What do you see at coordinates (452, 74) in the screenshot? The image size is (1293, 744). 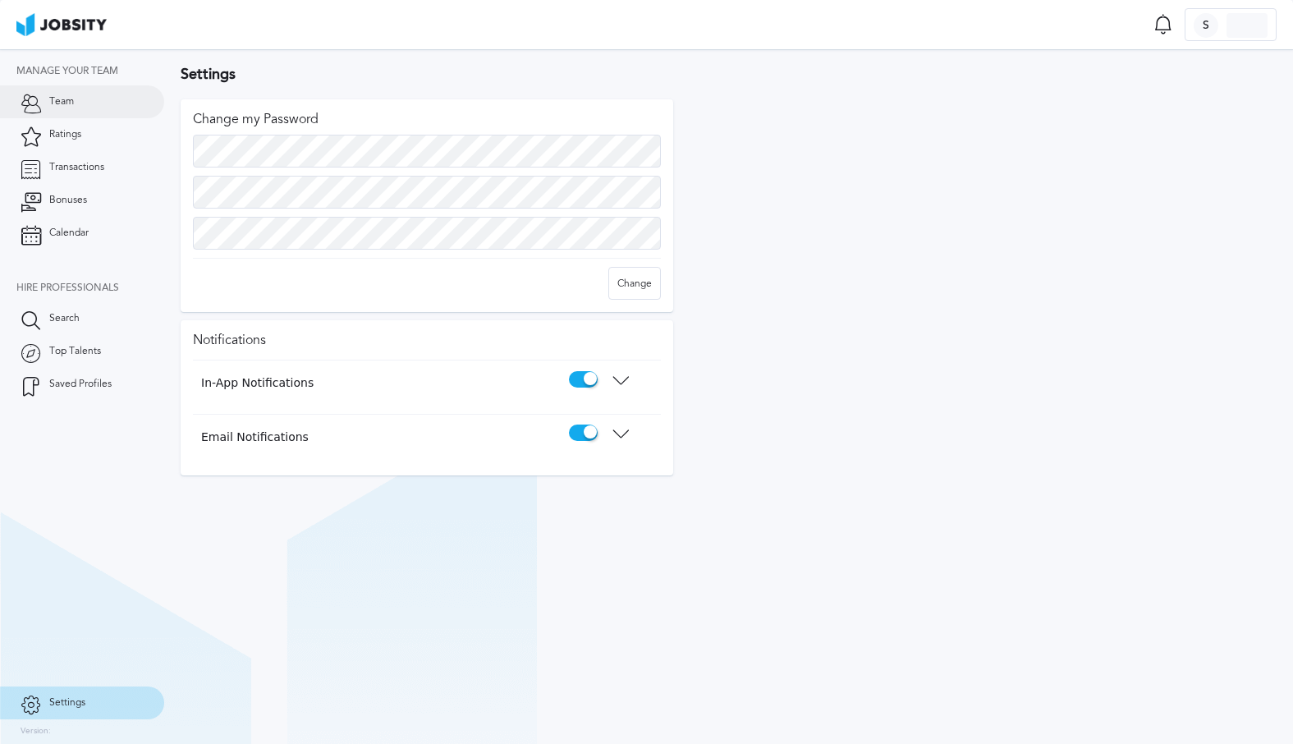 I see `h2: Settings` at bounding box center [452, 74].